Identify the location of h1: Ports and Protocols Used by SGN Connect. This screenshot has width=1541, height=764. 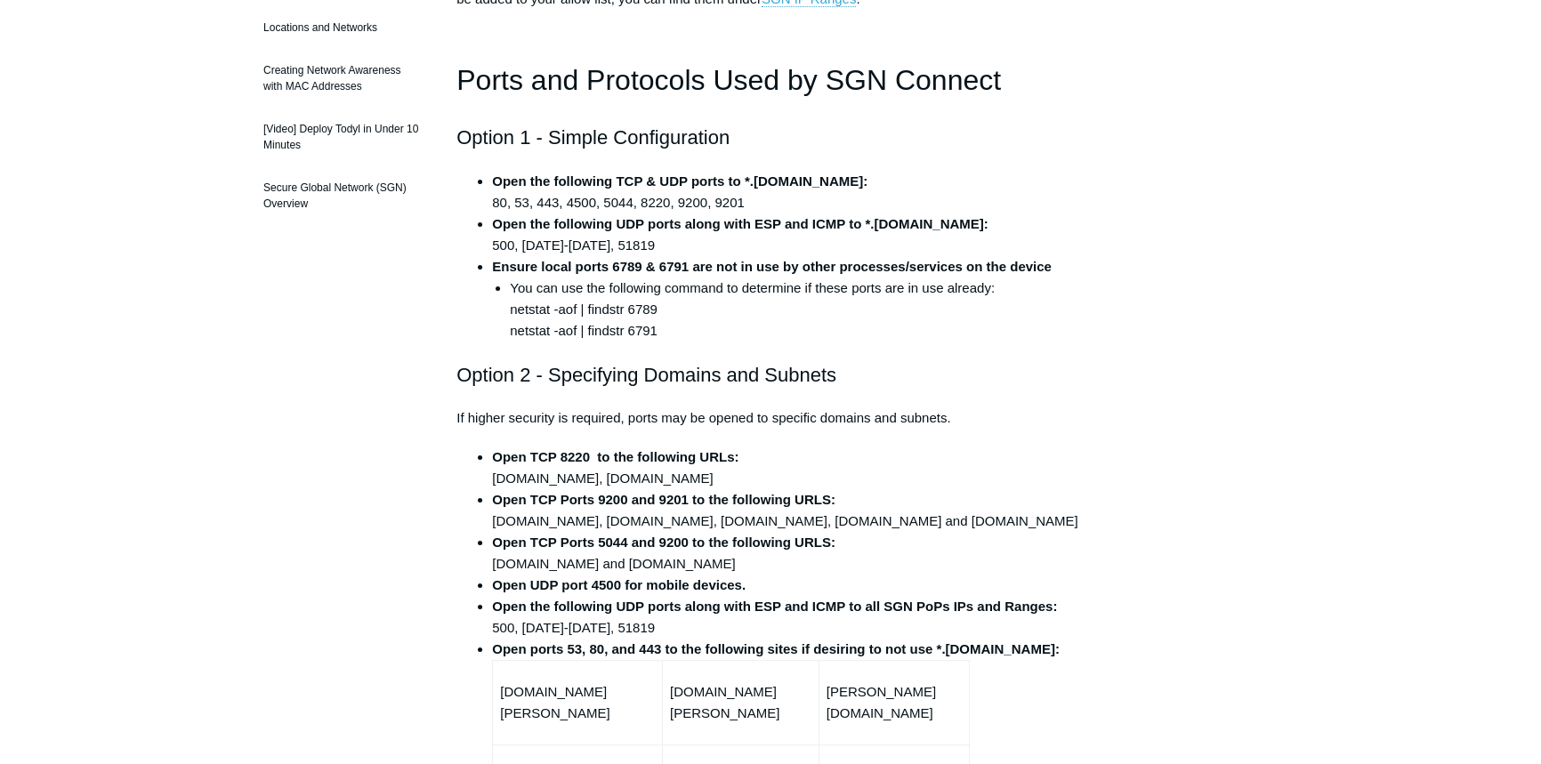
(771, 80).